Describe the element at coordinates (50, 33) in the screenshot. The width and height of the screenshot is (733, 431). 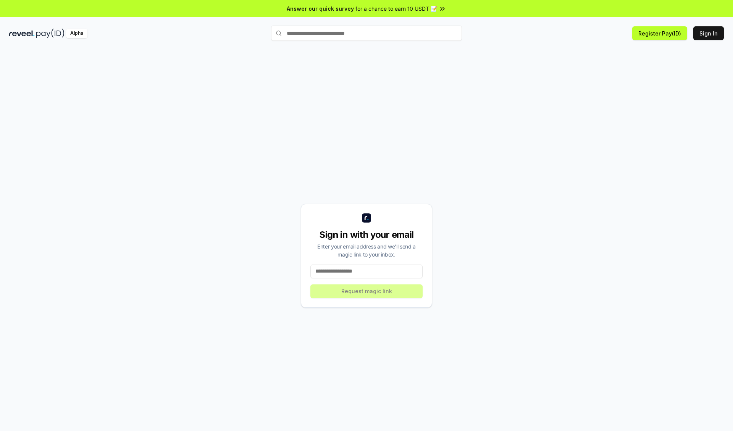
I see `img: pay_id` at that location.